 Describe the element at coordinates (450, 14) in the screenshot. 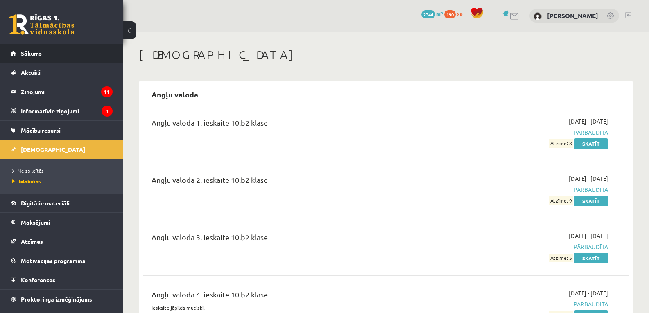

I see `span: 190` at that location.